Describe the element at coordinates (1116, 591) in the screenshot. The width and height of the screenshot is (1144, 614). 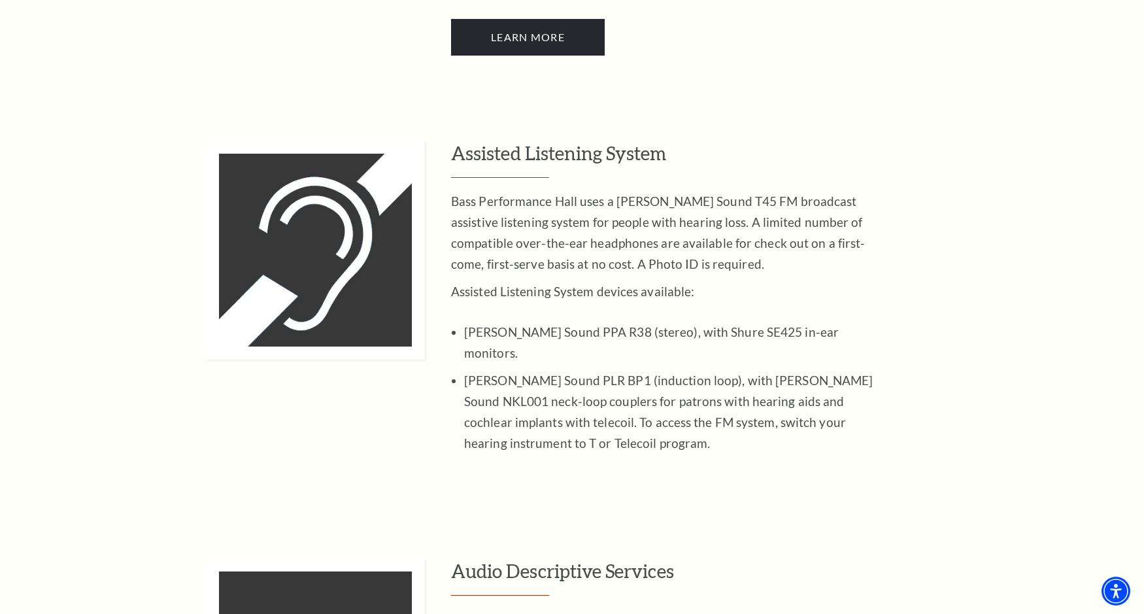
I see `div: Accessibility Menu` at that location.